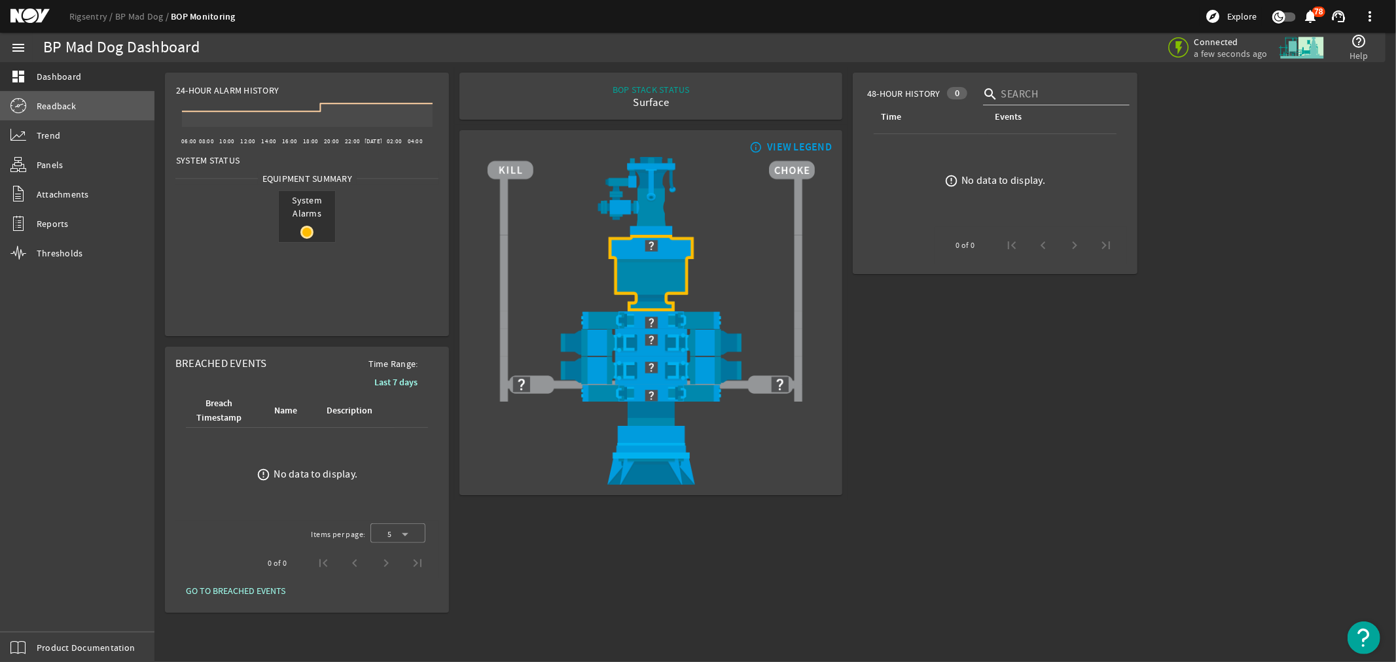 The image size is (1396, 662). Describe the element at coordinates (63, 194) in the screenshot. I see `span: Attachments` at that location.